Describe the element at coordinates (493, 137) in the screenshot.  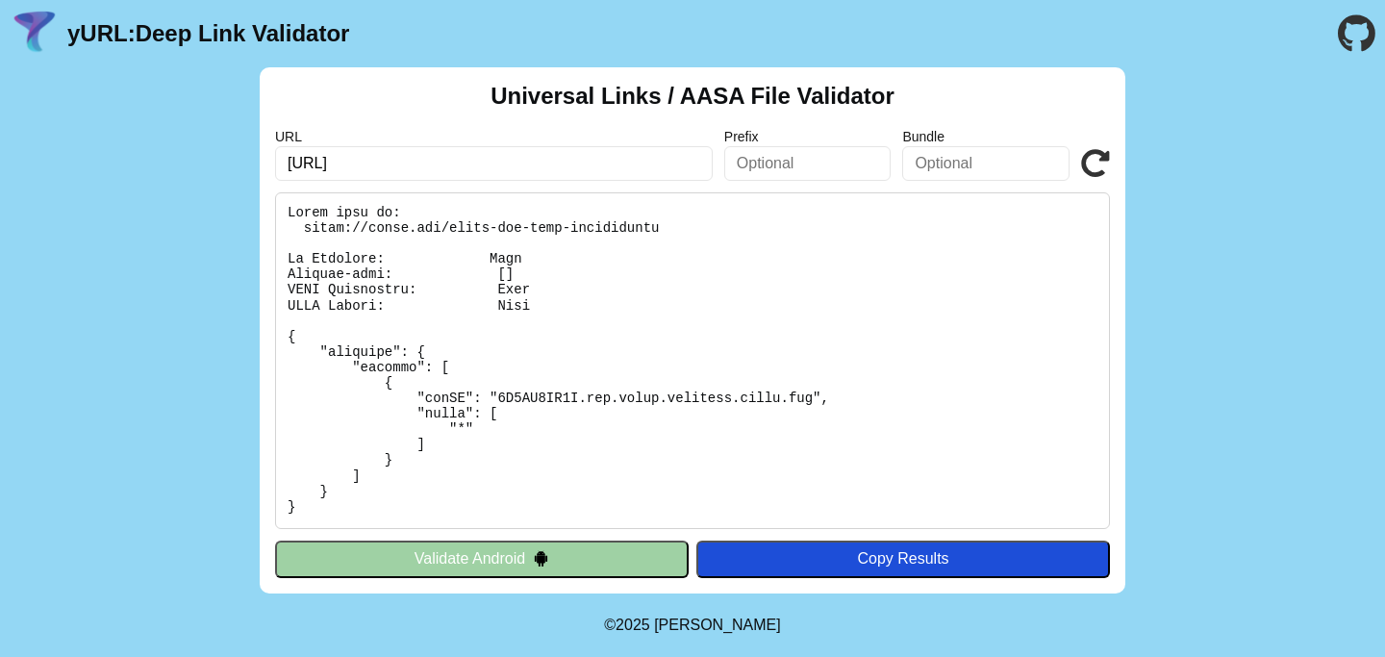
I see `label: URL` at that location.